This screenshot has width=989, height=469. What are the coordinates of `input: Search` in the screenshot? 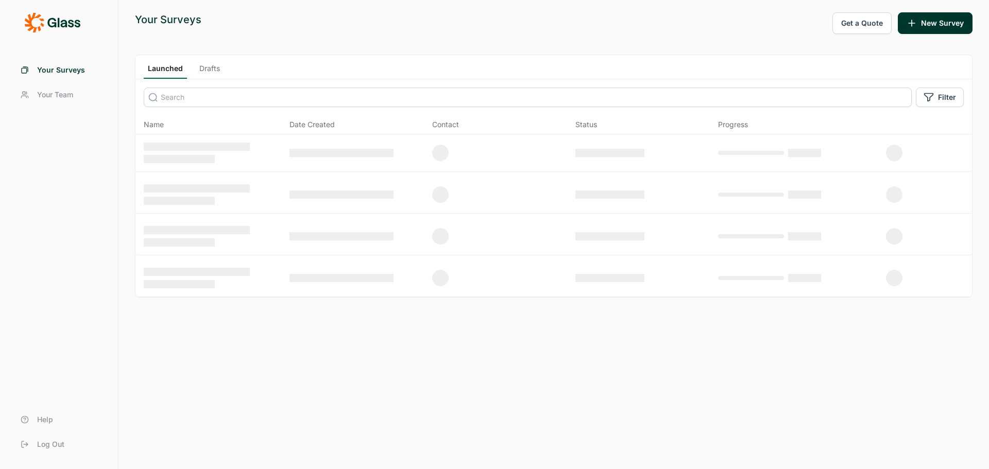 It's located at (527, 97).